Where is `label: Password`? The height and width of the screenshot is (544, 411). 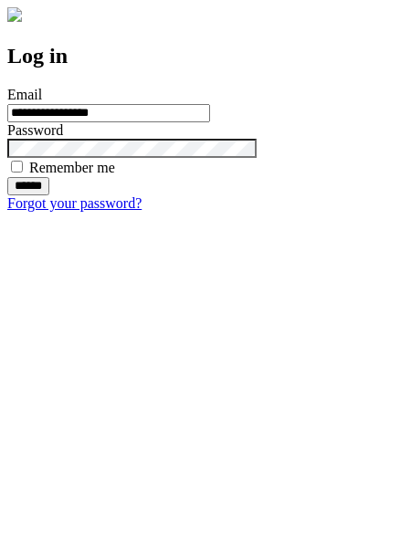 label: Password is located at coordinates (35, 130).